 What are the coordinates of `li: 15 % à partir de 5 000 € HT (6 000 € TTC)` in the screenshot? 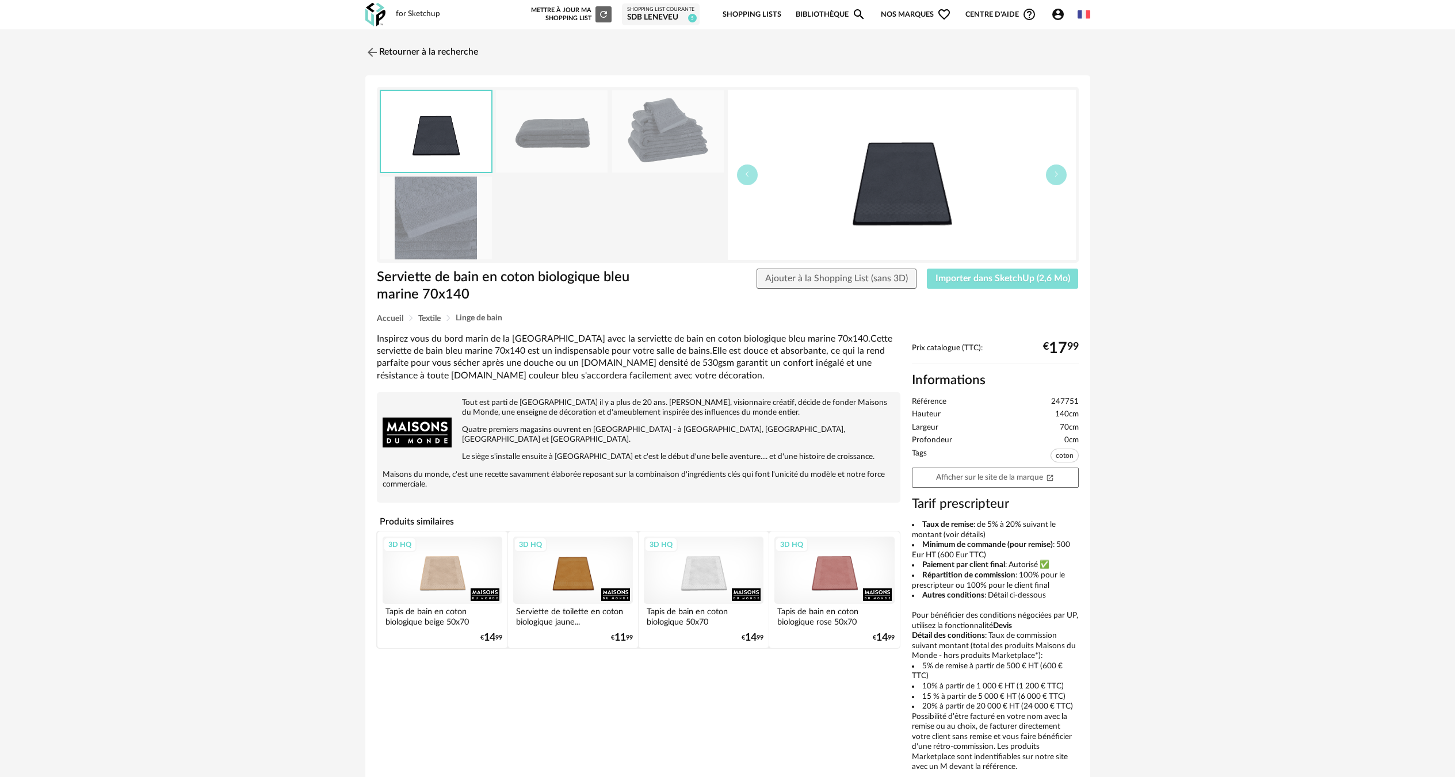 It's located at (995, 697).